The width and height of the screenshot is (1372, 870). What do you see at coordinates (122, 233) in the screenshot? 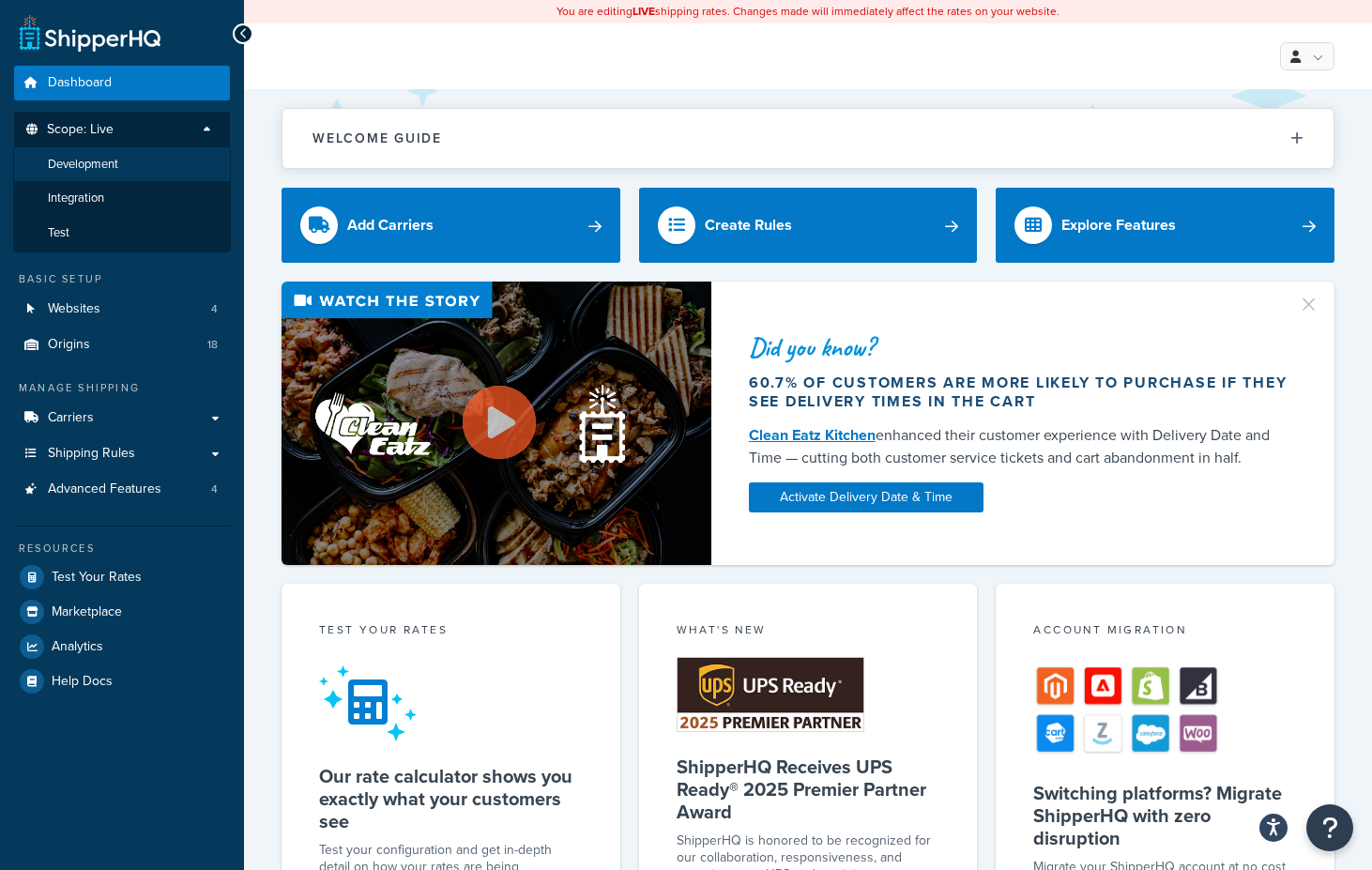
I see `li: Test` at bounding box center [122, 233].